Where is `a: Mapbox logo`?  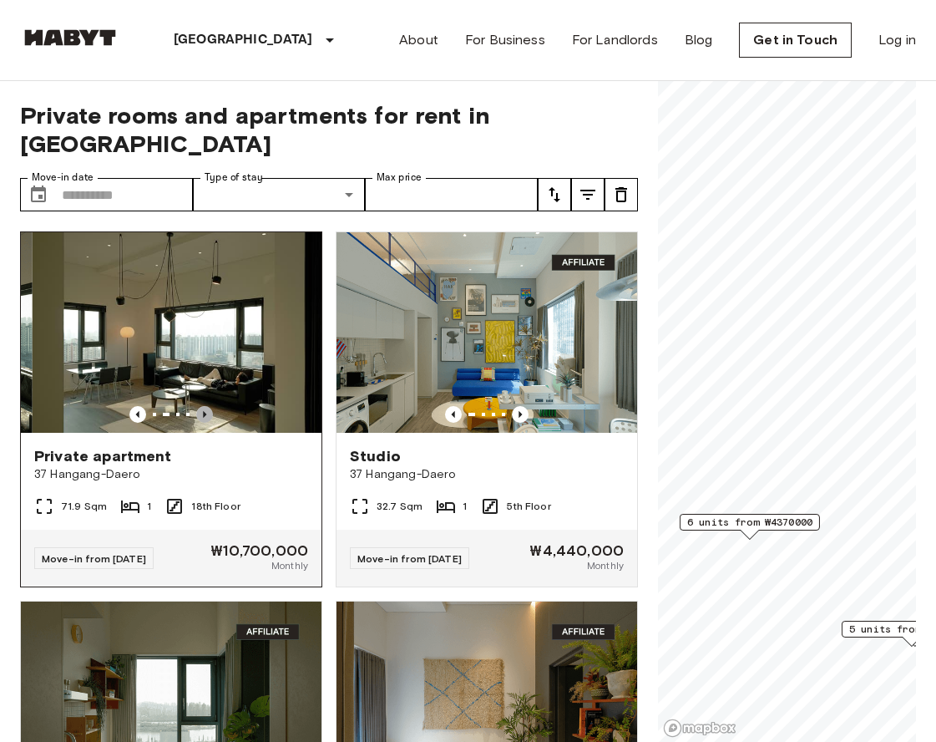
a: Mapbox logo is located at coordinates (700, 727).